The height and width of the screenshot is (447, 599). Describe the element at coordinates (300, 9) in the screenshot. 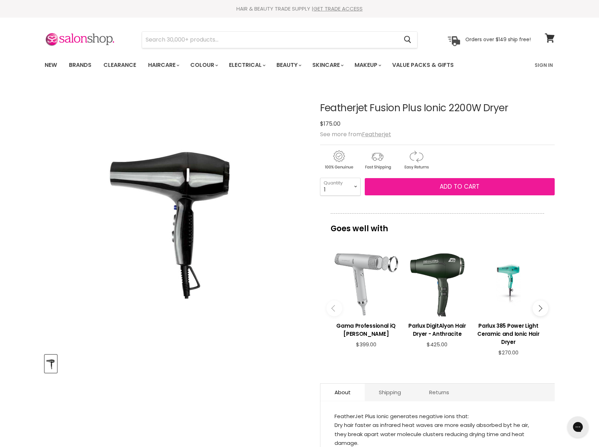

I see `div: HAIR & BEAUTY TRADE SUPPLY |` at that location.